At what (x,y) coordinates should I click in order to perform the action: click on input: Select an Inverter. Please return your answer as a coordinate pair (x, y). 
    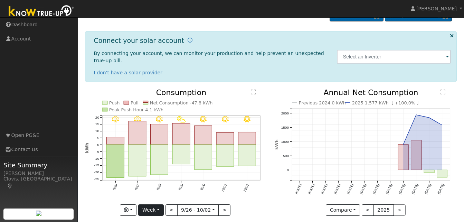
    Looking at the image, I should click on (394, 57).